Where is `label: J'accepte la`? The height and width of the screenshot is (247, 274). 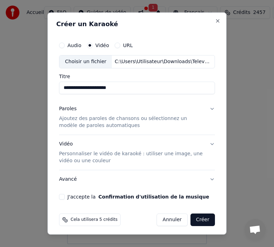
label: J'accepte la is located at coordinates (138, 197).